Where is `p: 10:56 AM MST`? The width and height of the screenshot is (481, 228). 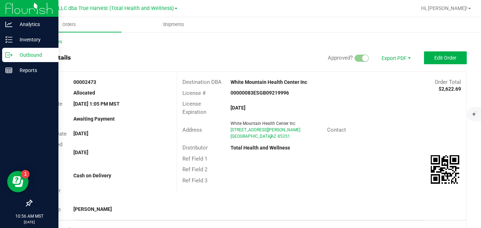 p: 10:56 AM MST is located at coordinates (29, 216).